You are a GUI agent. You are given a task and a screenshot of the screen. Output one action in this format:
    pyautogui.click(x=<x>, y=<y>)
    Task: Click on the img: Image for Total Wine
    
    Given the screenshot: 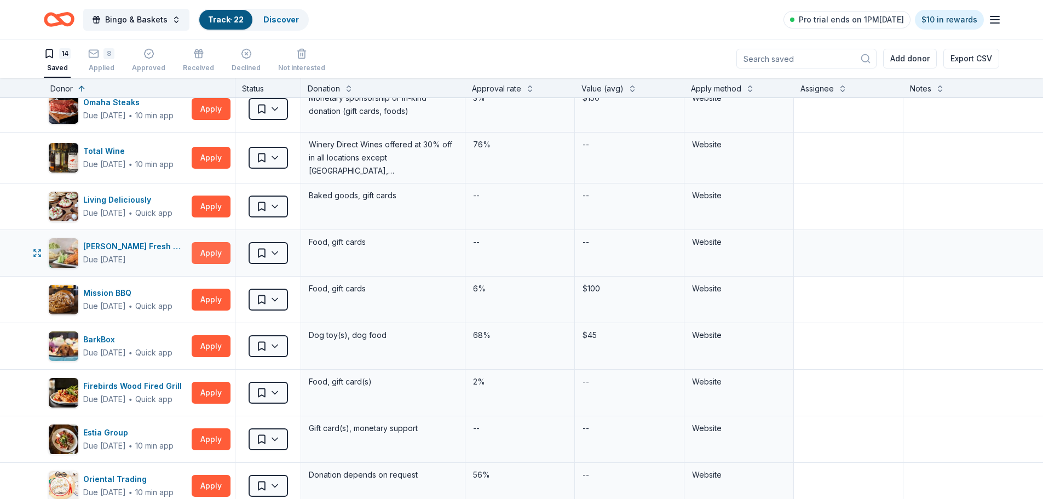 What is the action you would take?
    pyautogui.click(x=64, y=158)
    